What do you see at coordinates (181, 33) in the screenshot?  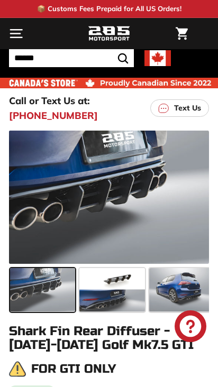 I see `a: Cart` at bounding box center [181, 33].